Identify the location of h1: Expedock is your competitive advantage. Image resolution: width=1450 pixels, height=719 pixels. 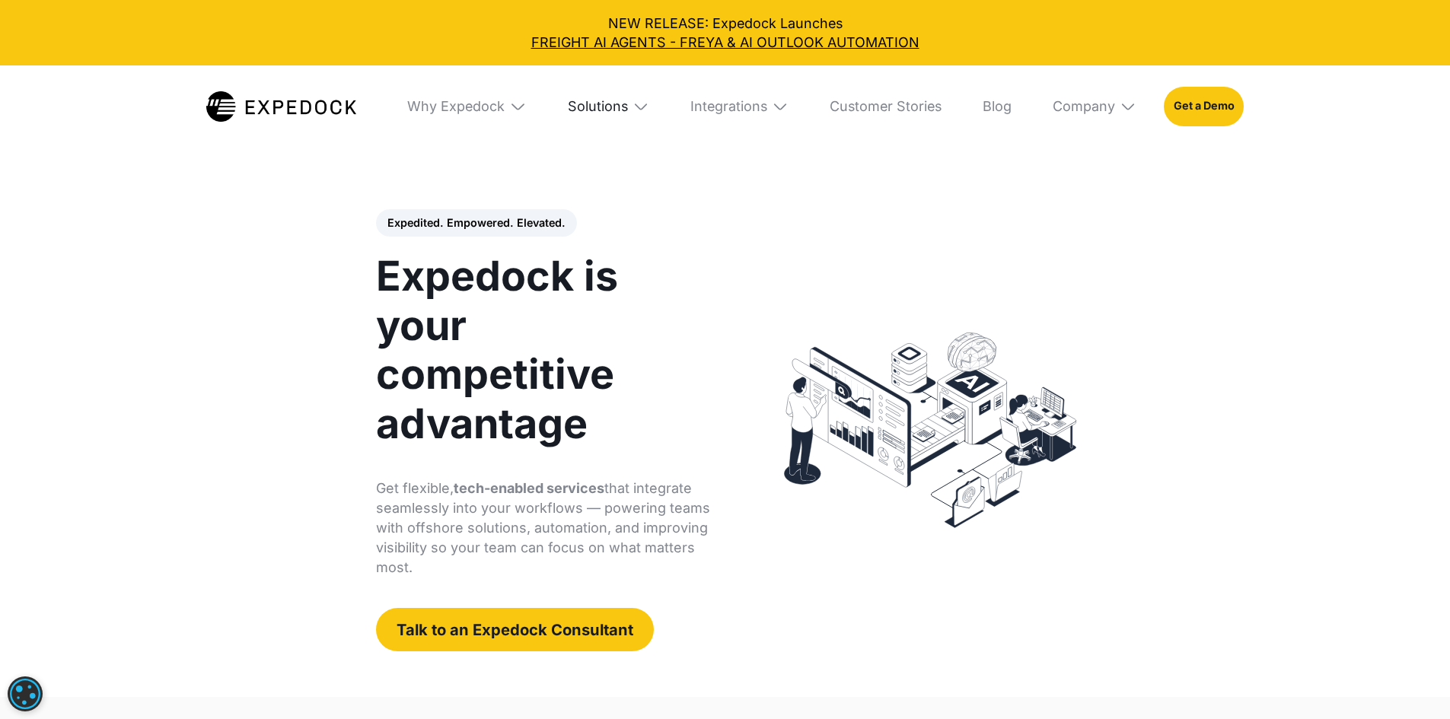
(544, 350).